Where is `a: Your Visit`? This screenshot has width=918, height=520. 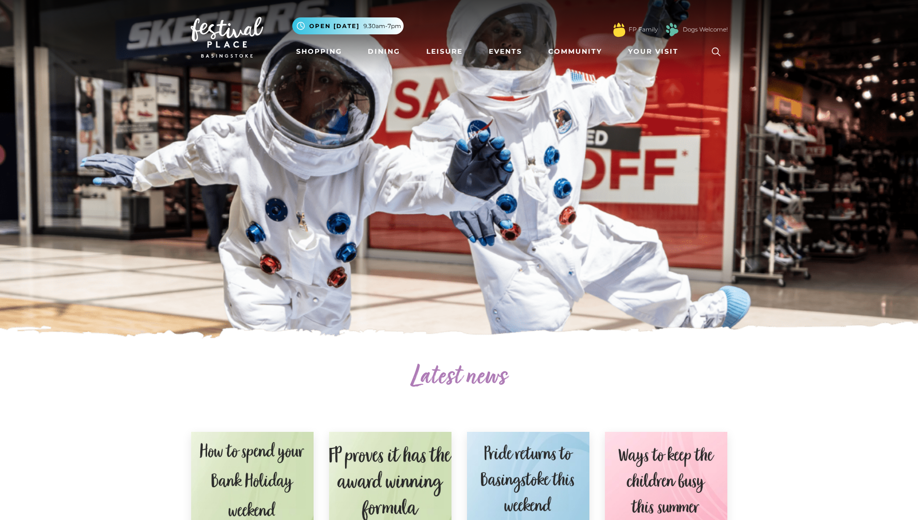 a: Your Visit is located at coordinates (656, 51).